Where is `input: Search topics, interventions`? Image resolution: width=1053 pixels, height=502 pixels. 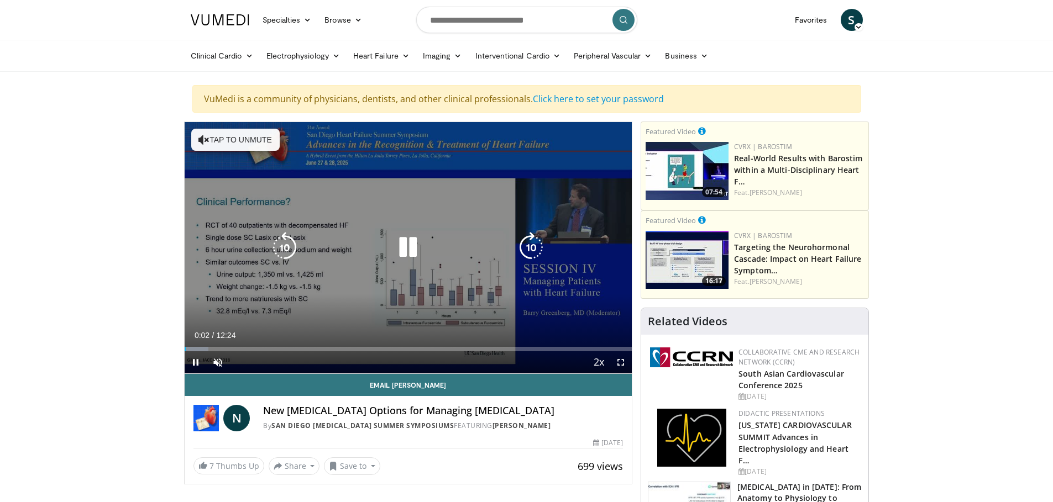 input: Search topics, interventions is located at coordinates (527, 20).